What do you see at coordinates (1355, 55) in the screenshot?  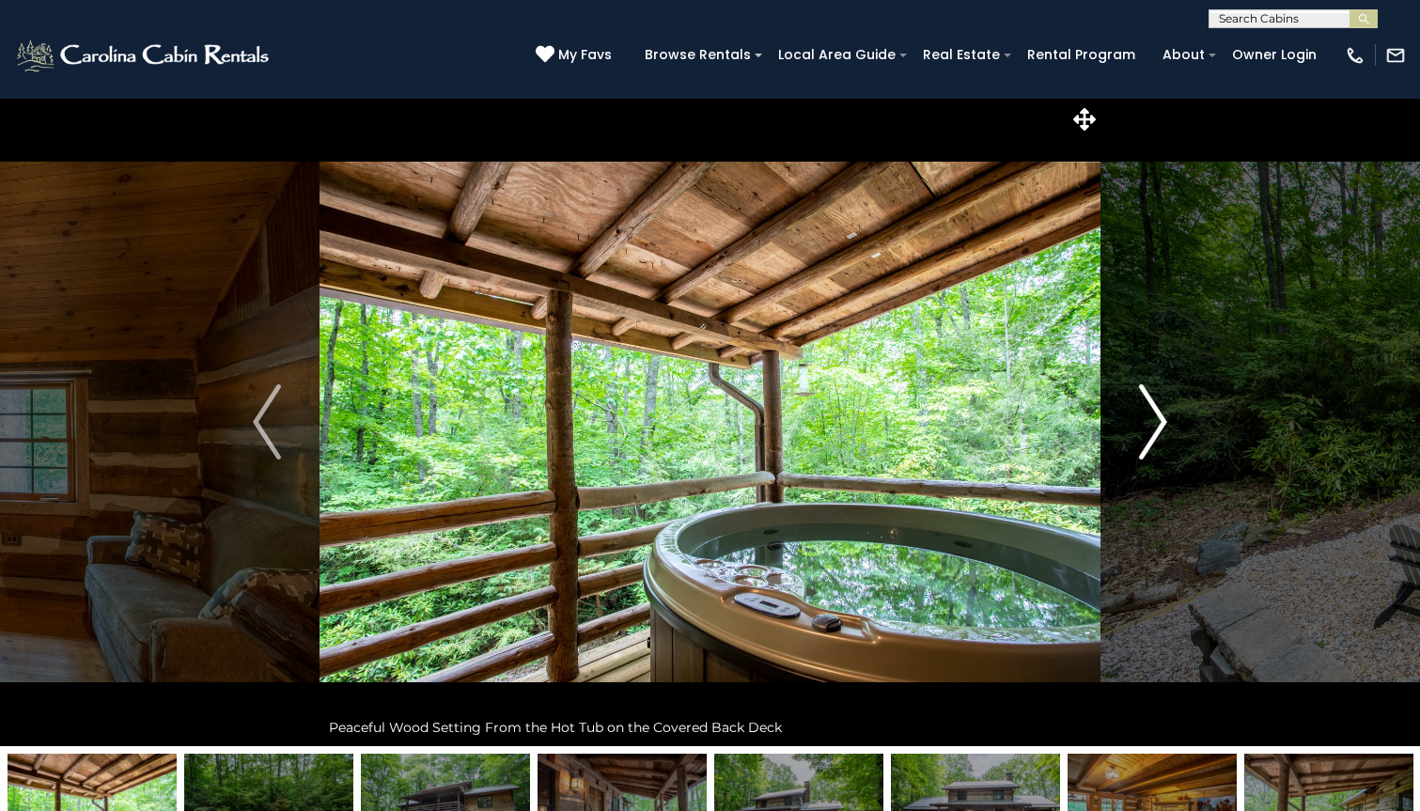 I see `img: phone-regular-white.png` at bounding box center [1355, 55].